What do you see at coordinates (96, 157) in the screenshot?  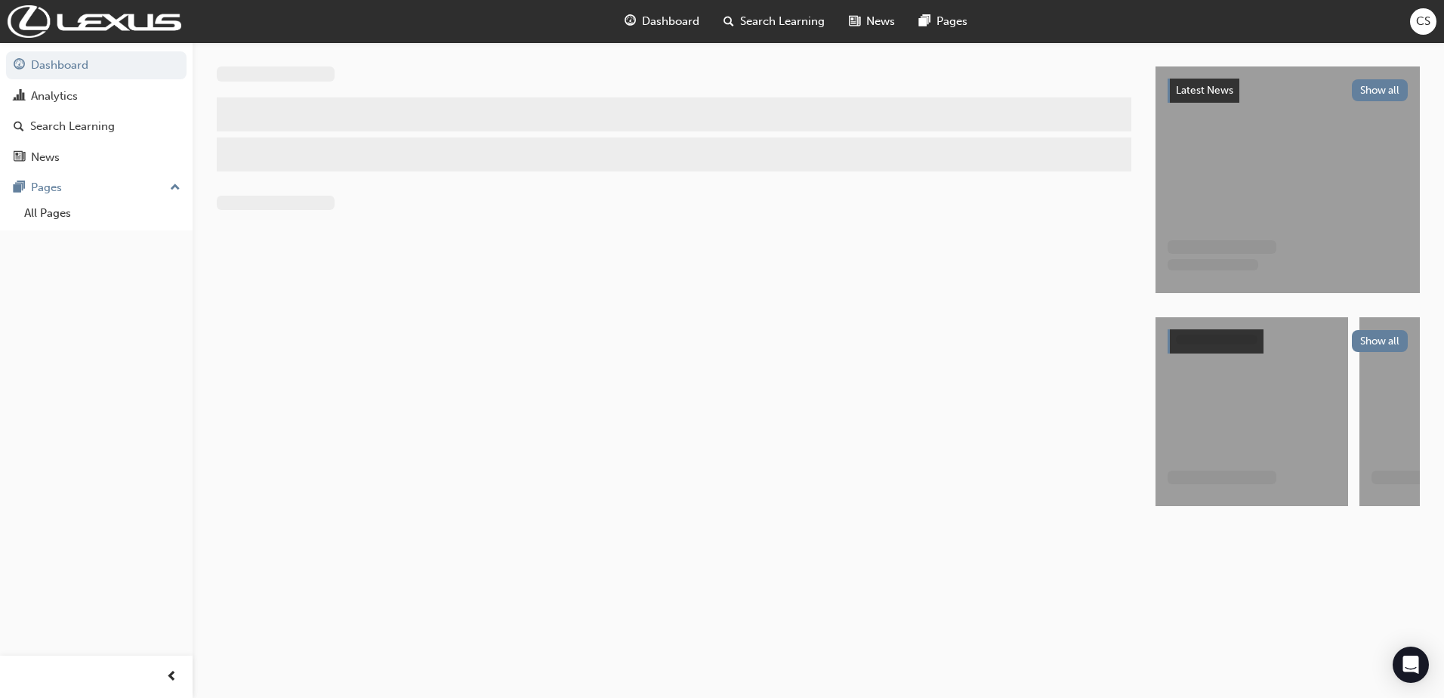 I see `a: News` at bounding box center [96, 157].